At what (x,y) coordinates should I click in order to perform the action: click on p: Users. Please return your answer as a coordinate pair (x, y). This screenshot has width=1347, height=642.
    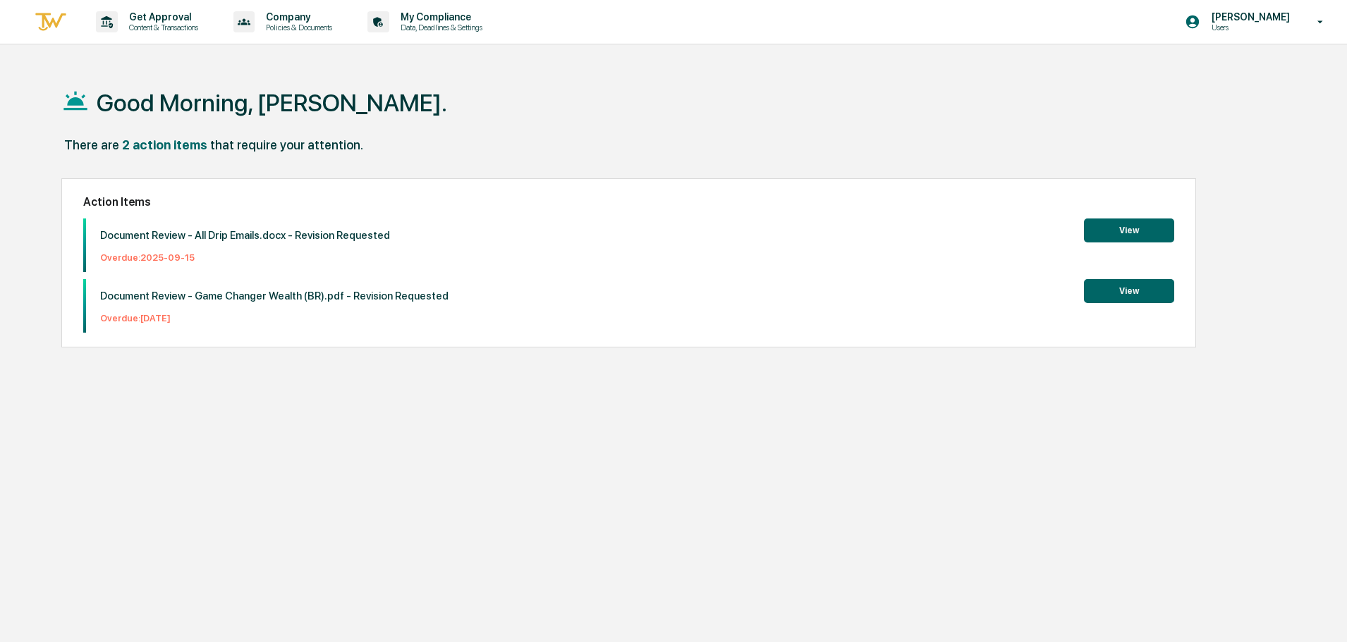
    Looking at the image, I should click on (1248, 27).